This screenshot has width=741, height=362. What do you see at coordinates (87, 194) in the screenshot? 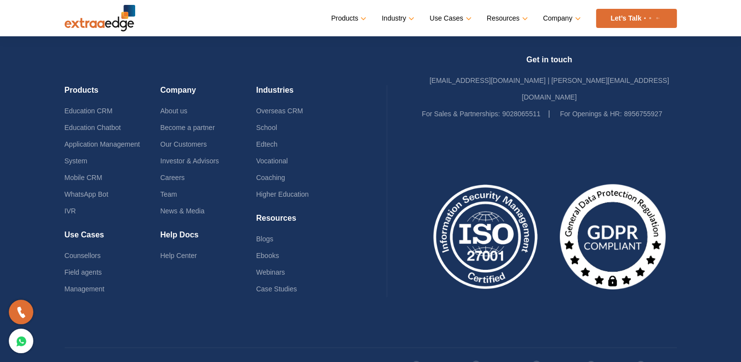
I see `a: WhatsApp Bot` at bounding box center [87, 194].